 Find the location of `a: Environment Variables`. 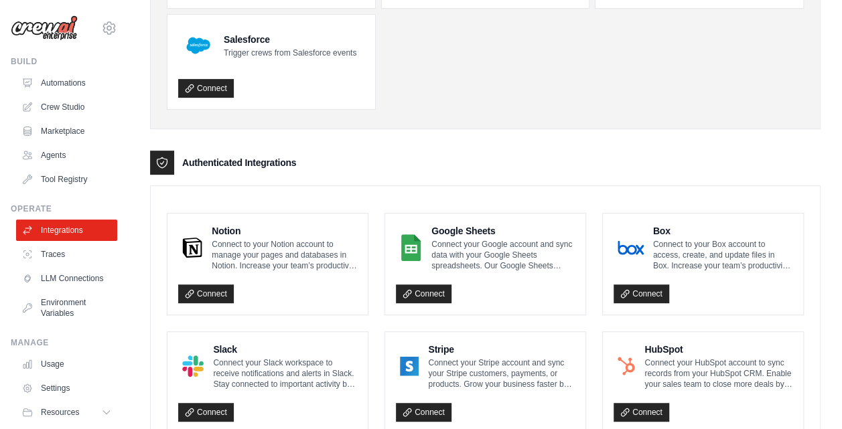

a: Environment Variables is located at coordinates (66, 308).